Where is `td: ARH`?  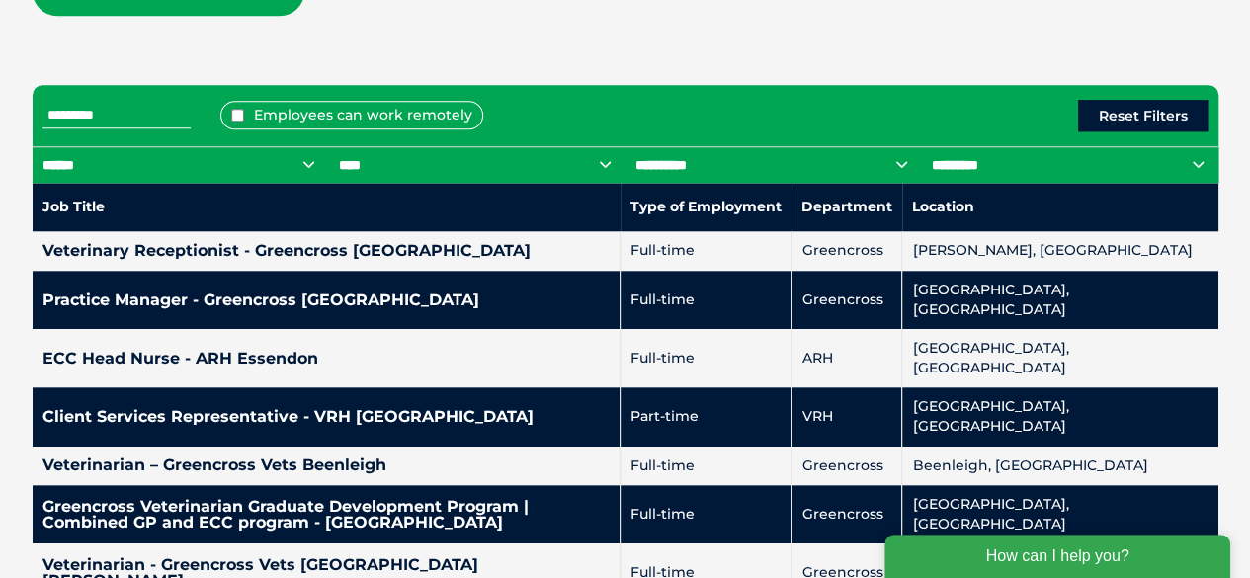 td: ARH is located at coordinates (847, 358).